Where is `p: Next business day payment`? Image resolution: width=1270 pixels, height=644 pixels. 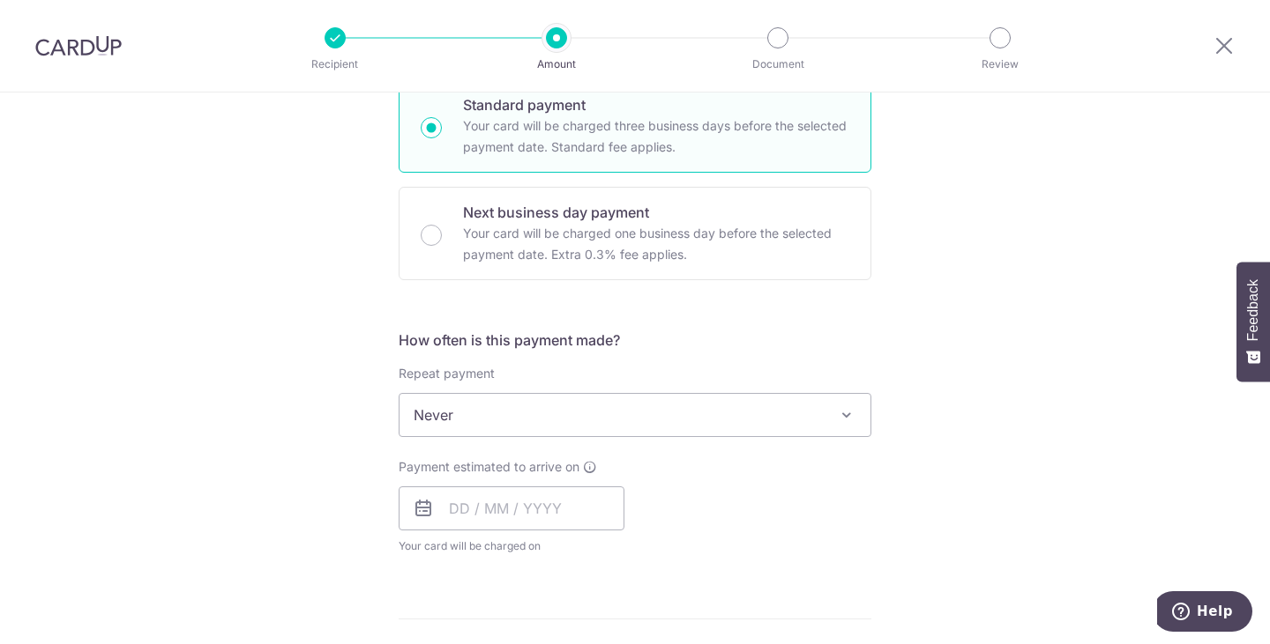 p: Next business day payment is located at coordinates (656, 212).